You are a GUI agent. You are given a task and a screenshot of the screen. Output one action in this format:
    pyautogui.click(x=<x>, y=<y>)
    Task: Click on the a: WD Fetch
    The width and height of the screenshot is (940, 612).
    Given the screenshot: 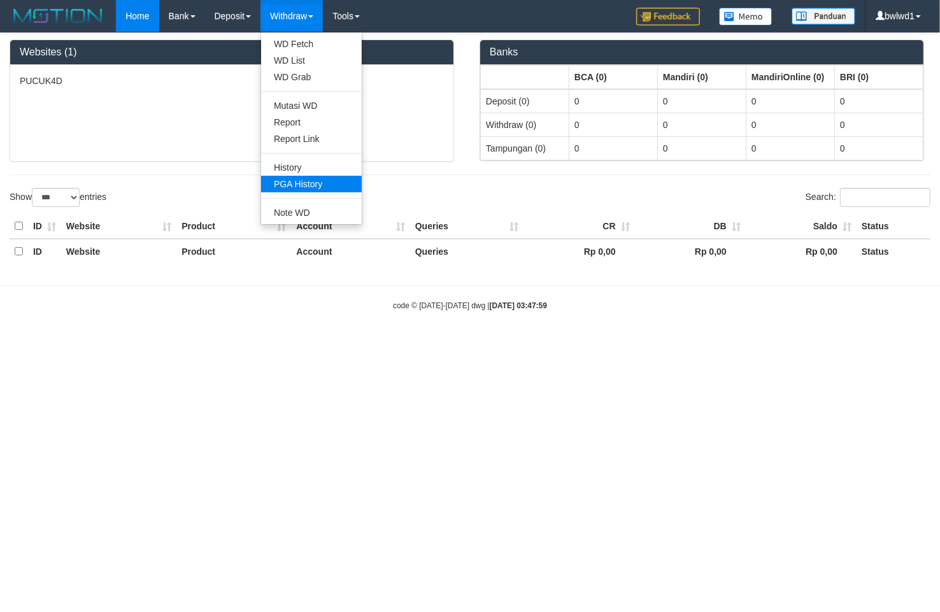 What is the action you would take?
    pyautogui.click(x=311, y=44)
    